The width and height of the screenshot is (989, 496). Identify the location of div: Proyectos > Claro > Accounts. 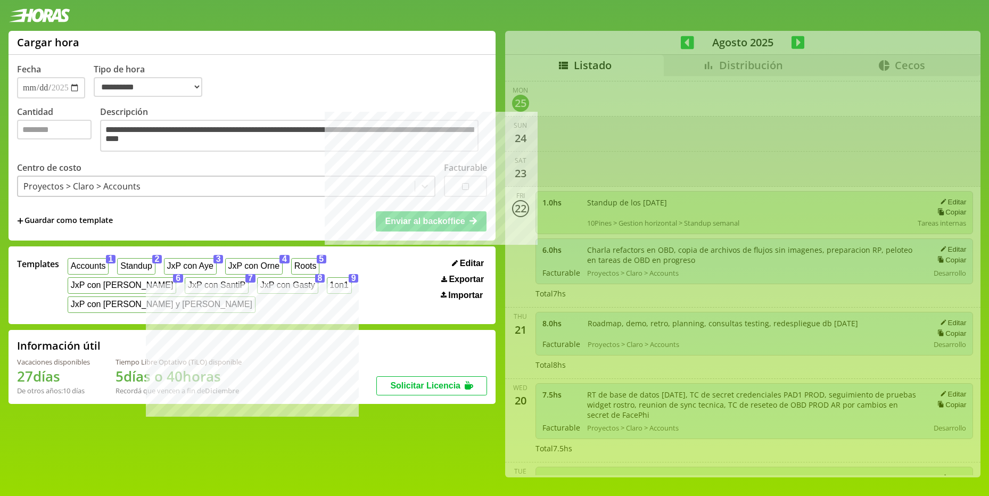
(82, 186).